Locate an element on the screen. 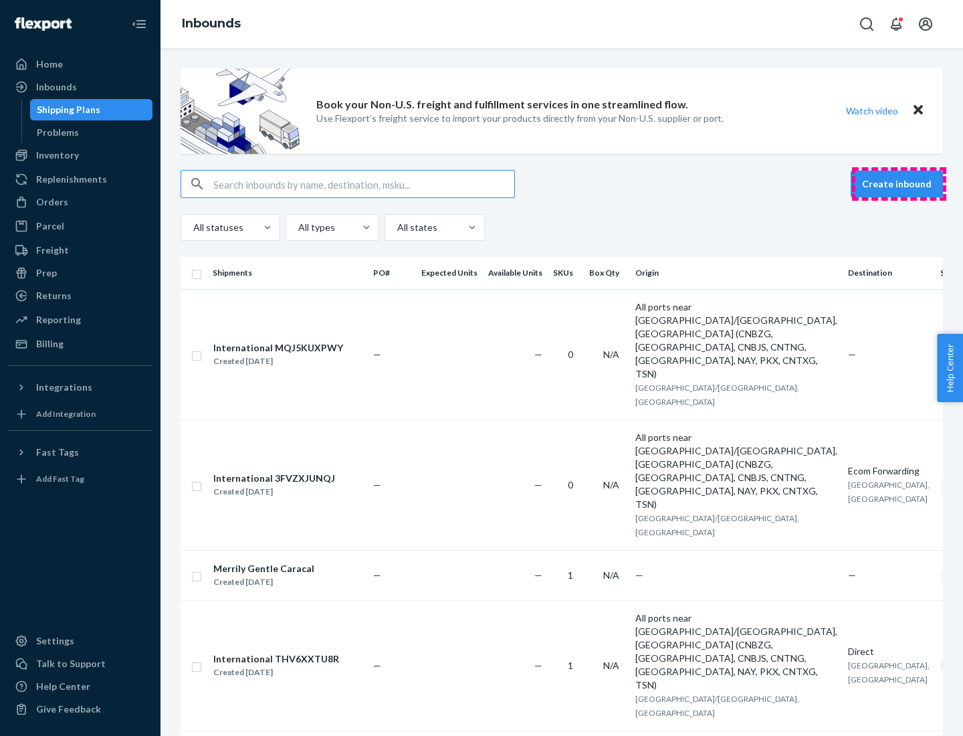 The width and height of the screenshot is (963, 736). a: Replenishments is located at coordinates (80, 179).